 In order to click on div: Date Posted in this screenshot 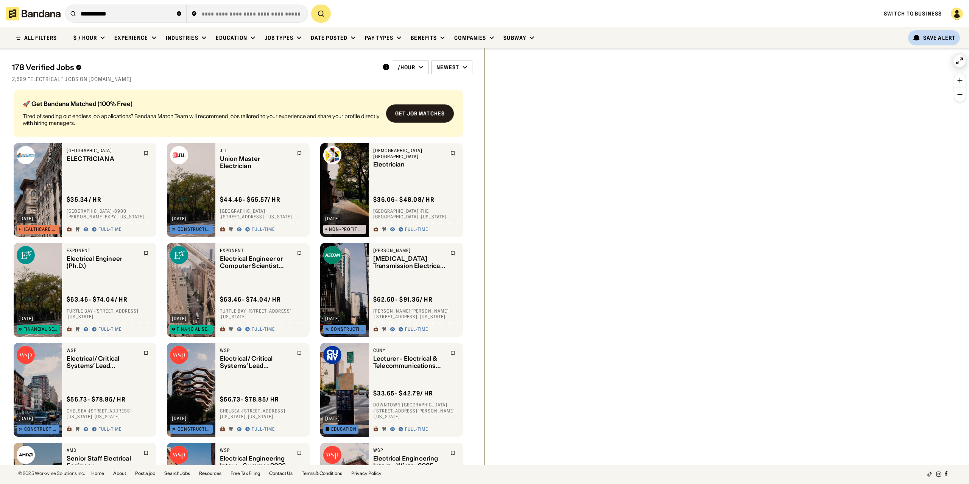, I will do `click(329, 38)`.